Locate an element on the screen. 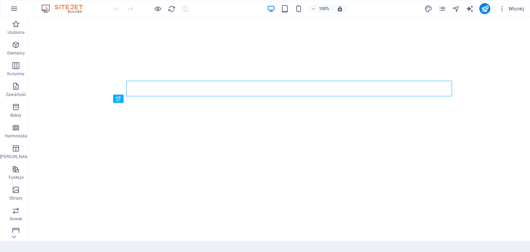 This screenshot has height=252, width=530. p: Elementy is located at coordinates (16, 53).